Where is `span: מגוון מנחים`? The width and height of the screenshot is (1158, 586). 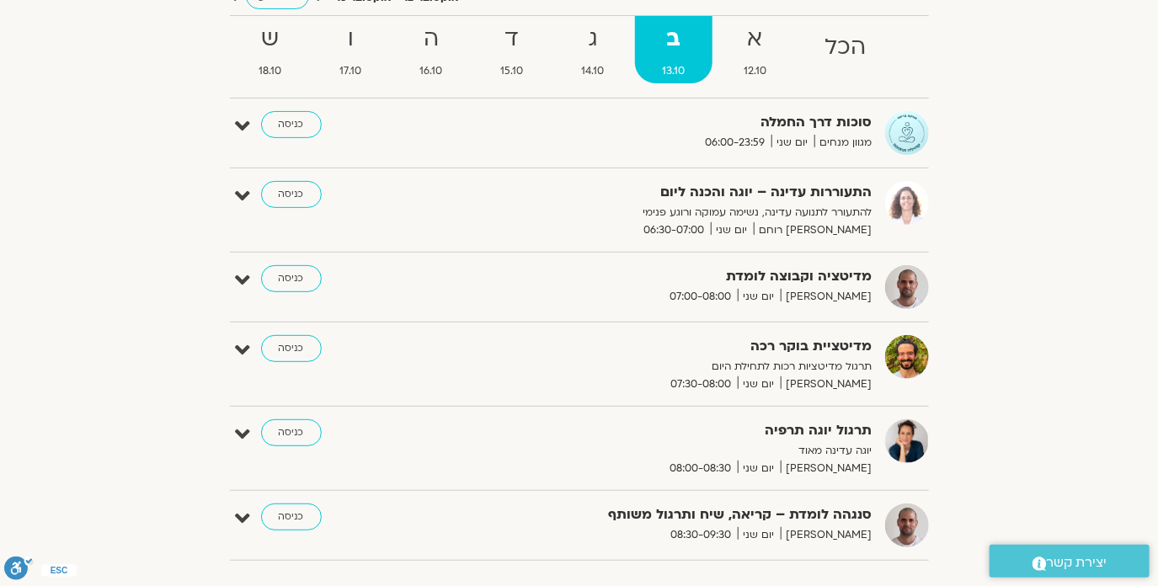 span: מגוון מנחים is located at coordinates (843, 142).